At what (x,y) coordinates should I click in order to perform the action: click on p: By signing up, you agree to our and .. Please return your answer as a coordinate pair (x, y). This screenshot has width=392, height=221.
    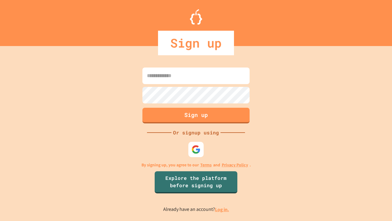
    Looking at the image, I should click on (196, 165).